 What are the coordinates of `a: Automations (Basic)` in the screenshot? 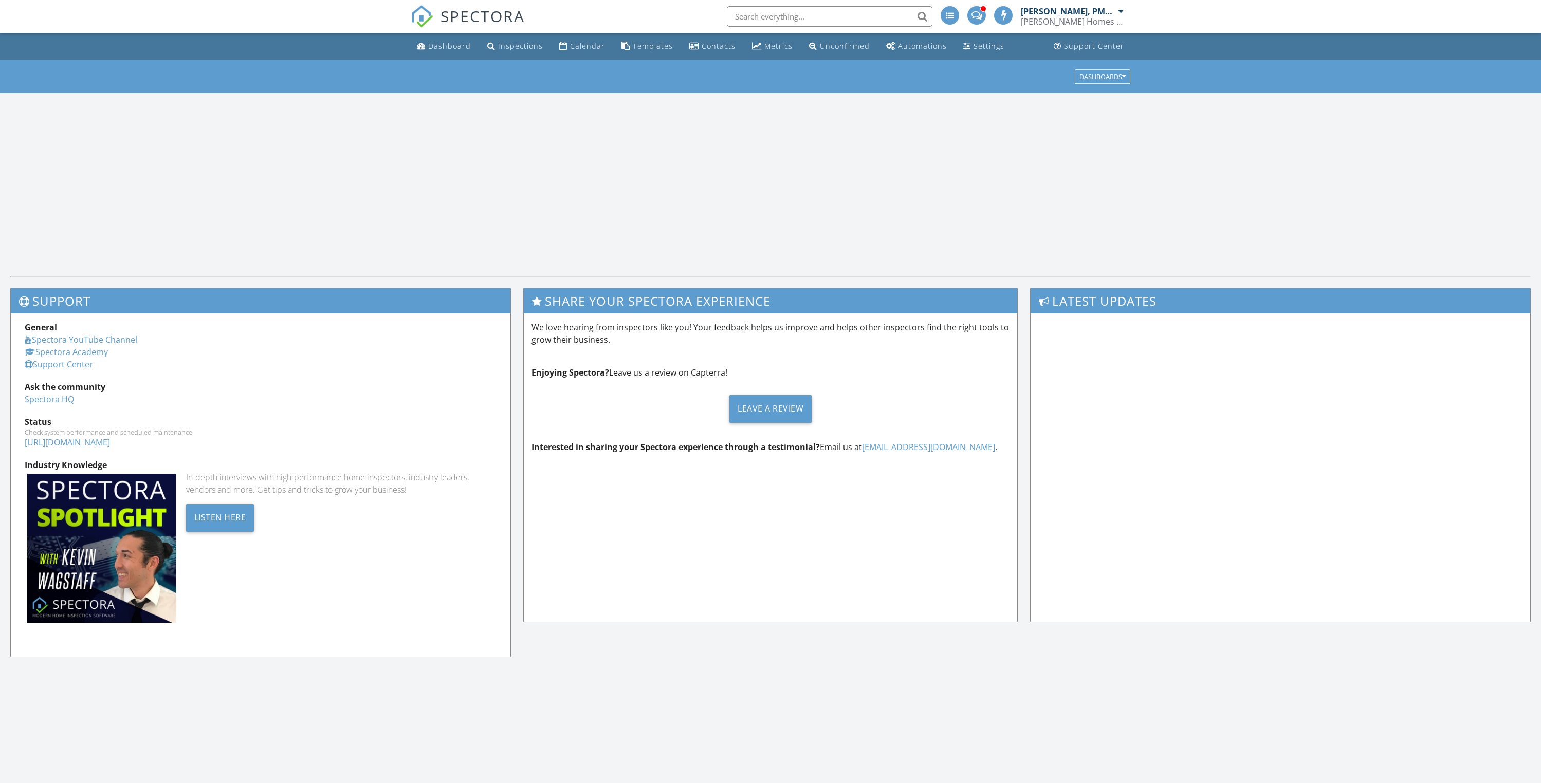 It's located at (917, 46).